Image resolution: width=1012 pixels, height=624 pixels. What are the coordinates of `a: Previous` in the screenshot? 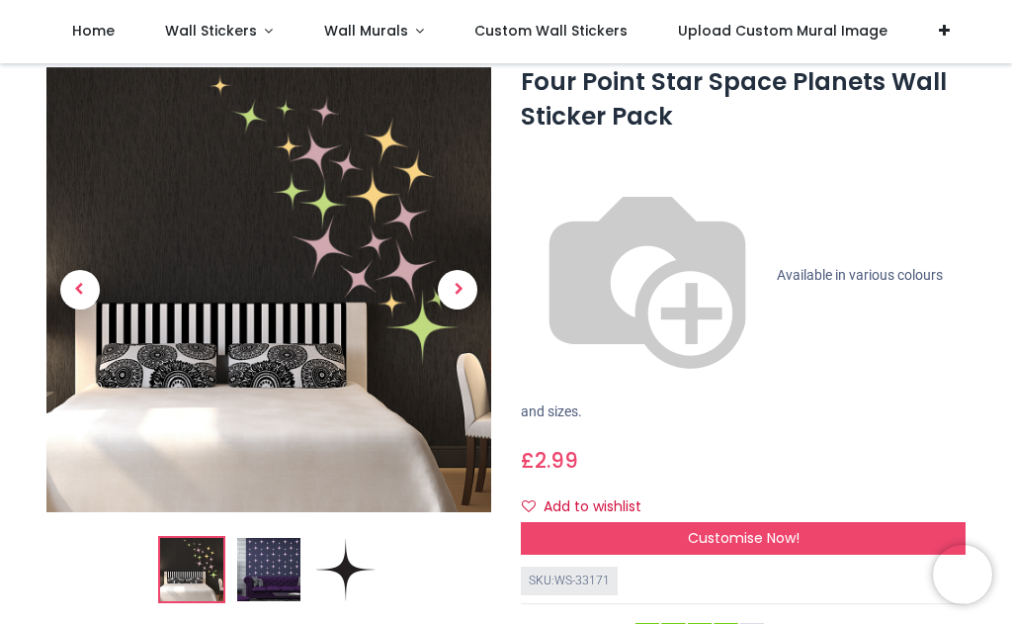 It's located at (80, 290).